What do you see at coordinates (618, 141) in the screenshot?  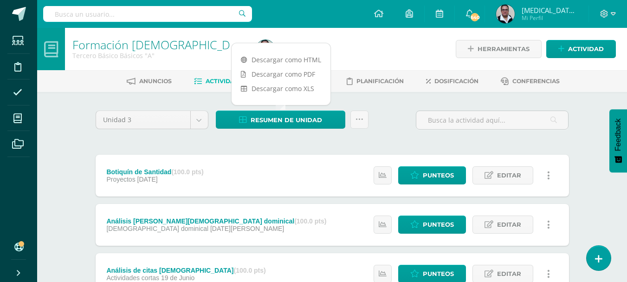 I see `button: Feedback - Mostrar encuesta` at bounding box center [618, 141].